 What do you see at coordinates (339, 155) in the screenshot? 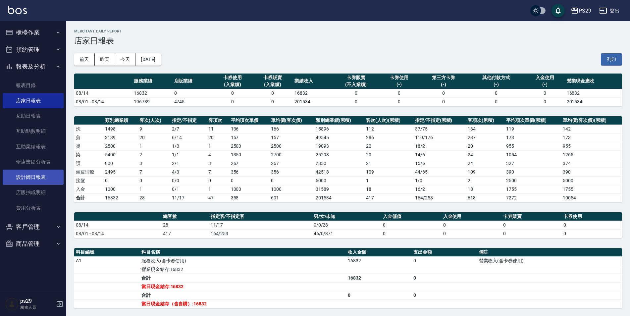
I see `td: 25298` at bounding box center [339, 155].